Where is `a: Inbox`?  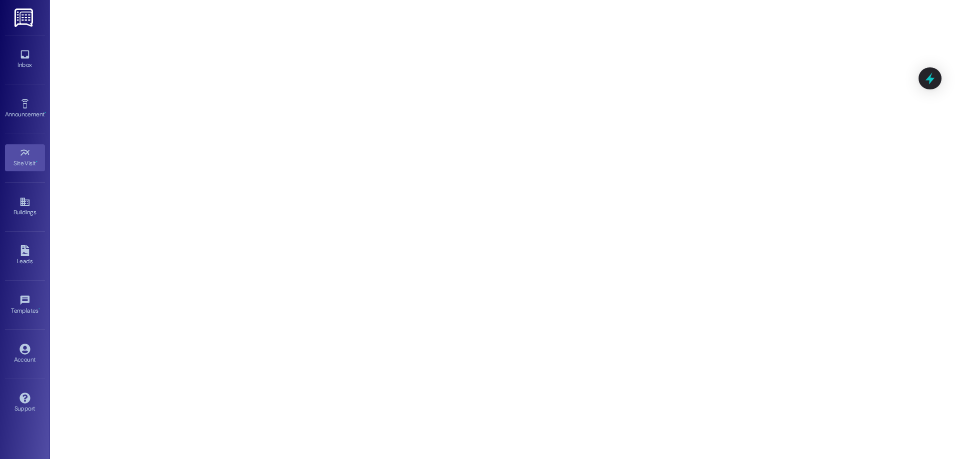
a: Inbox is located at coordinates (25, 59).